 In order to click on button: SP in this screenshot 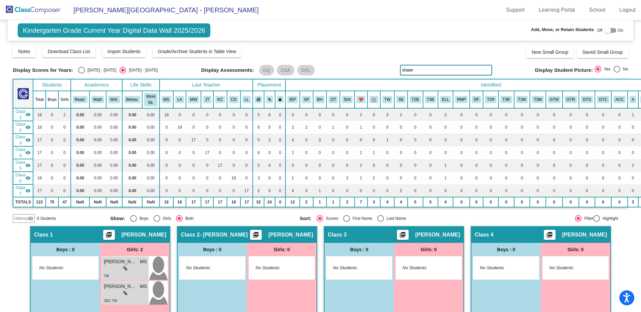, I will do `click(307, 100)`.